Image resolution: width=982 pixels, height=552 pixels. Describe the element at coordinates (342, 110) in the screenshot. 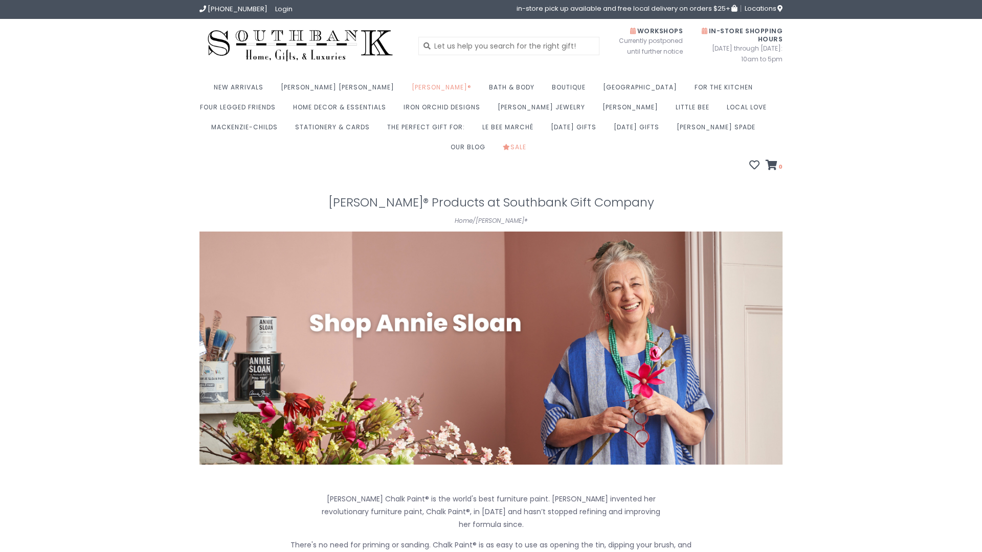

I see `a: Home Decor & Essentials` at that location.